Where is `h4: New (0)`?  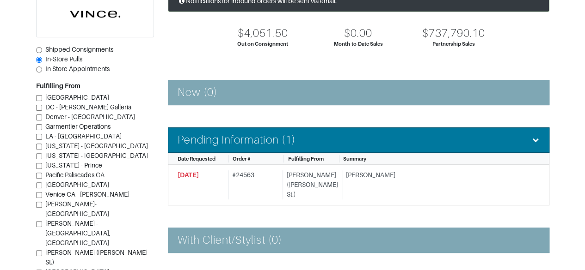
h4: New (0) is located at coordinates (197, 92).